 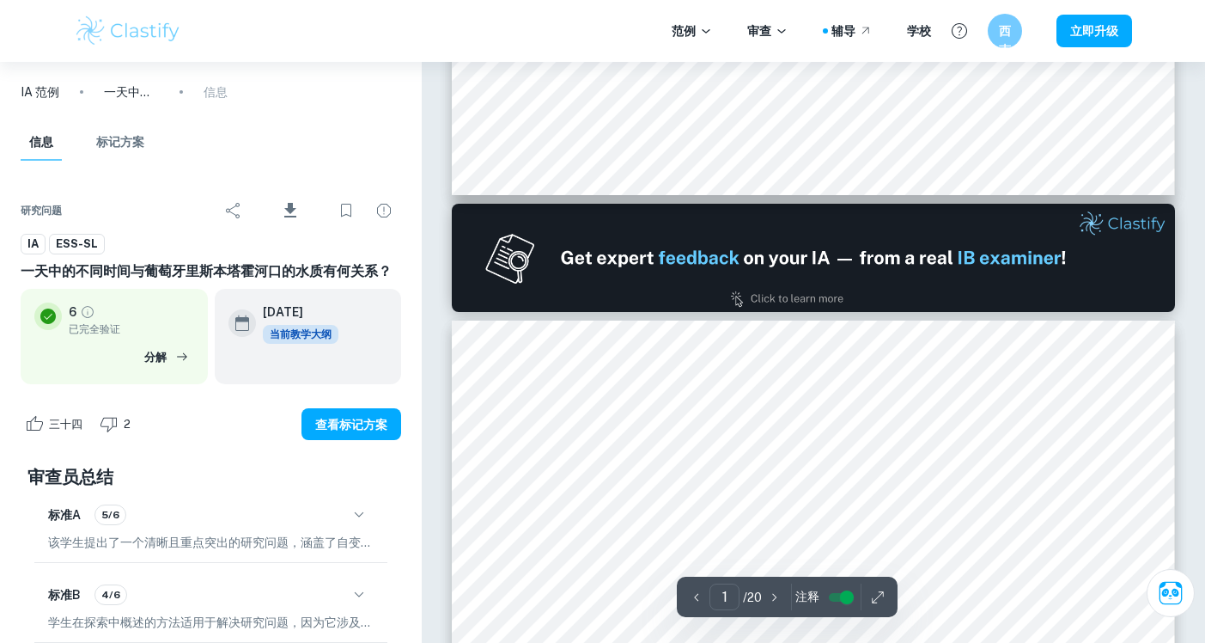 I want to click on font: 三十四, so click(x=65, y=424).